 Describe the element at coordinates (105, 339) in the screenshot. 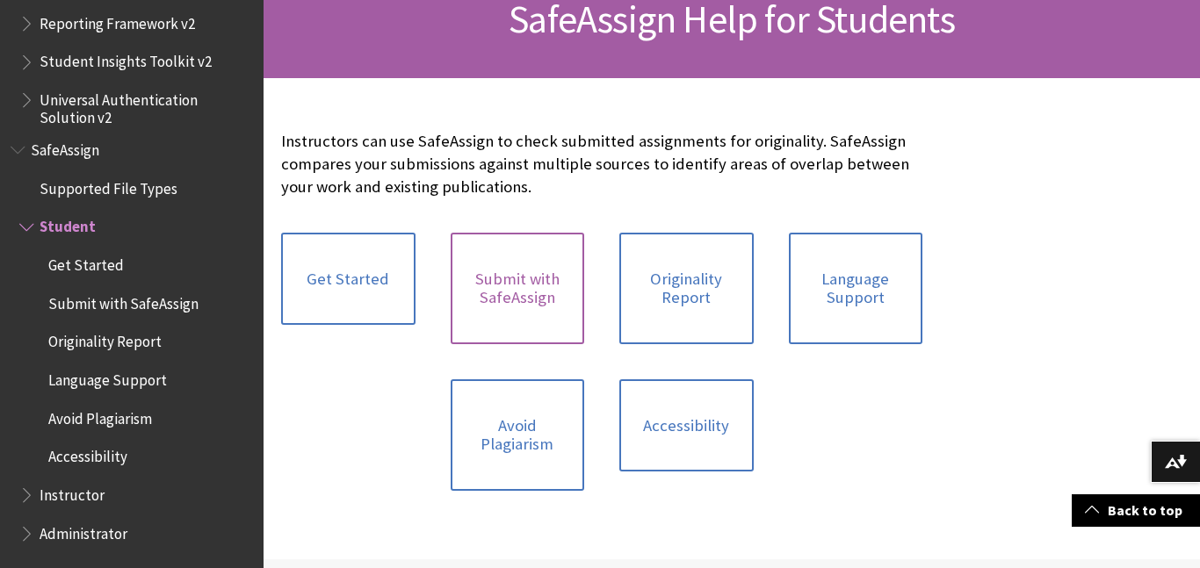

I see `span: Originality Report` at that location.